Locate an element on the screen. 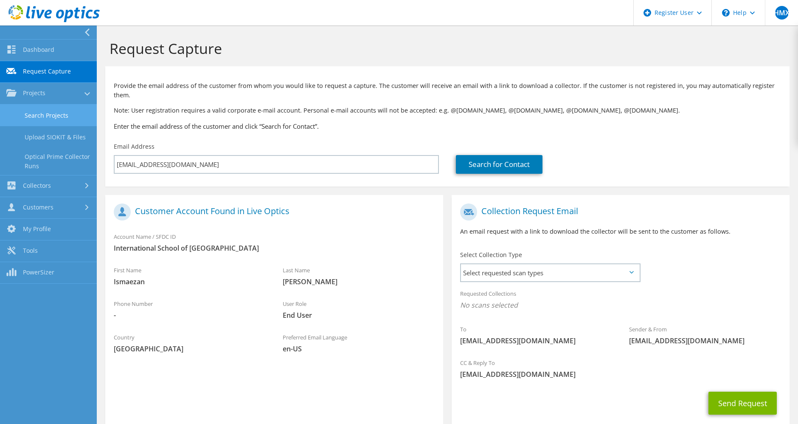  a: Search for Contact is located at coordinates (499, 164).